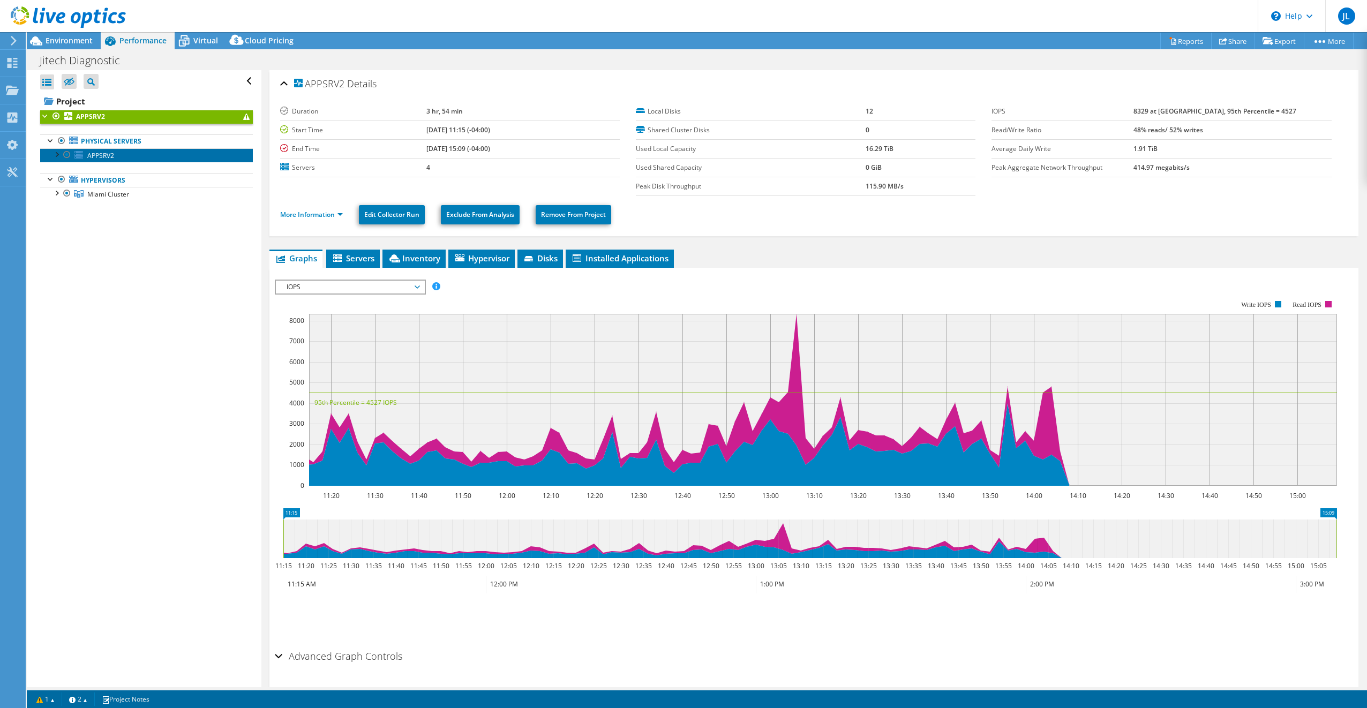 Image resolution: width=1367 pixels, height=708 pixels. I want to click on a: Hypervisors, so click(146, 180).